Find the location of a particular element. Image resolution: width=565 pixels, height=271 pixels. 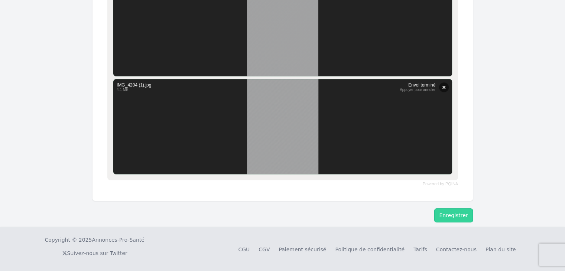

a: Tarifs is located at coordinates (420, 250).